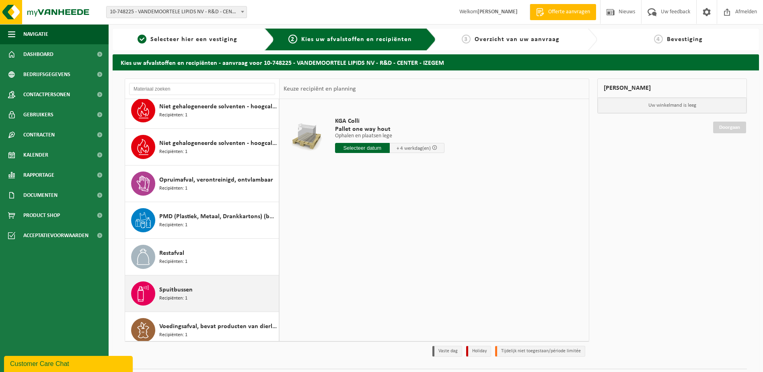 The width and height of the screenshot is (763, 372). I want to click on div: Keuze recipiënt en planning, so click(320, 89).